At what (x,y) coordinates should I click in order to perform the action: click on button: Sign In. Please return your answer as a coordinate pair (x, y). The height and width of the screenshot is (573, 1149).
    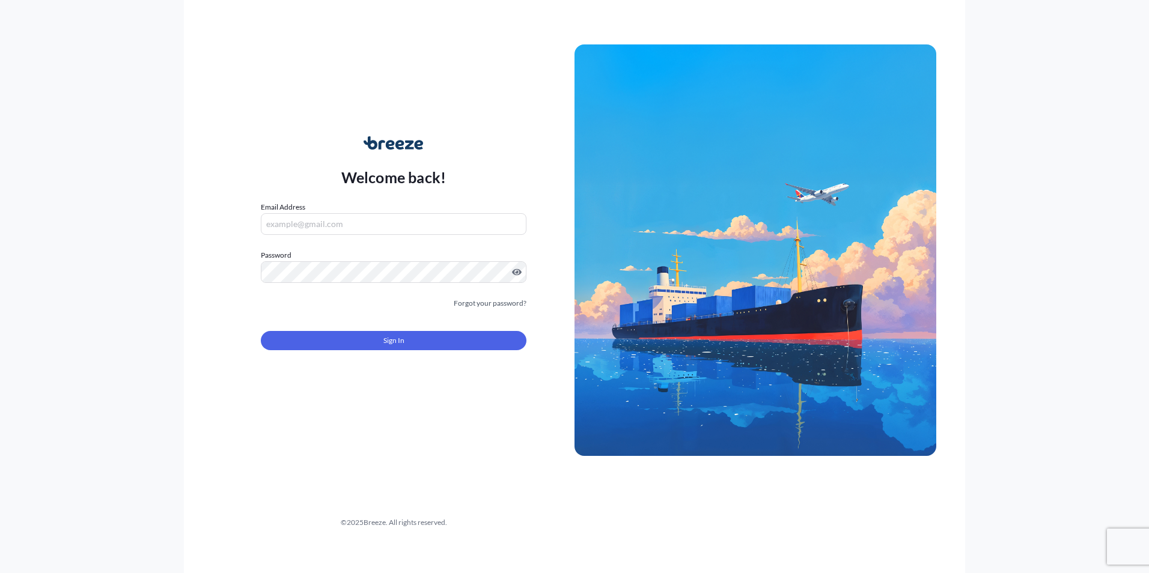
    Looking at the image, I should click on (394, 341).